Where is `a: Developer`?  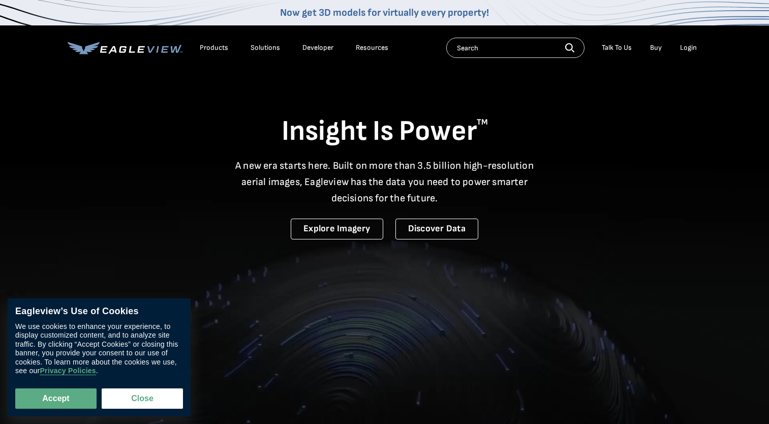
a: Developer is located at coordinates (318, 48).